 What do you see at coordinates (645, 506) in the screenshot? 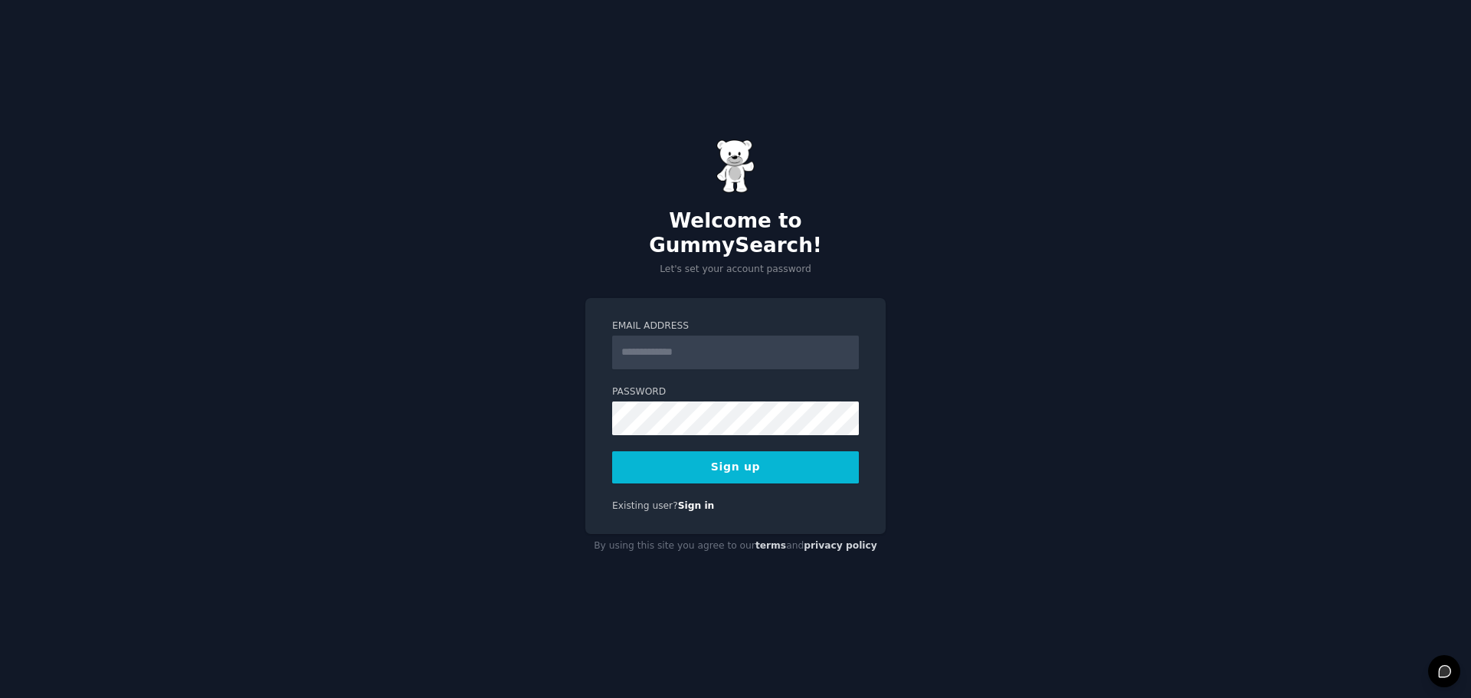
I see `span: Existing user?` at bounding box center [645, 506].